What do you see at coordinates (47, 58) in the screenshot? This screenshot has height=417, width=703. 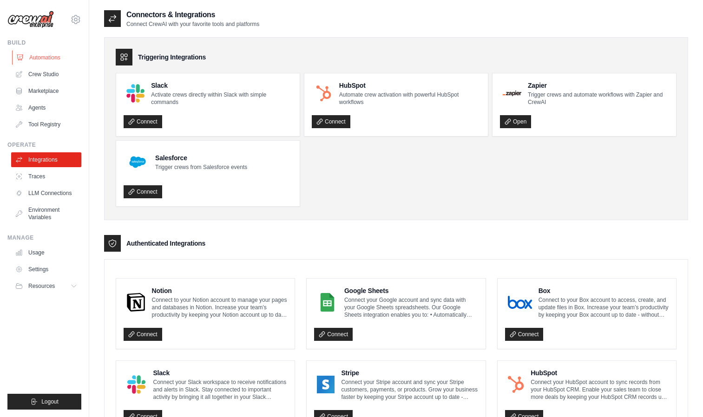 I see `a: Automations` at bounding box center [47, 58].